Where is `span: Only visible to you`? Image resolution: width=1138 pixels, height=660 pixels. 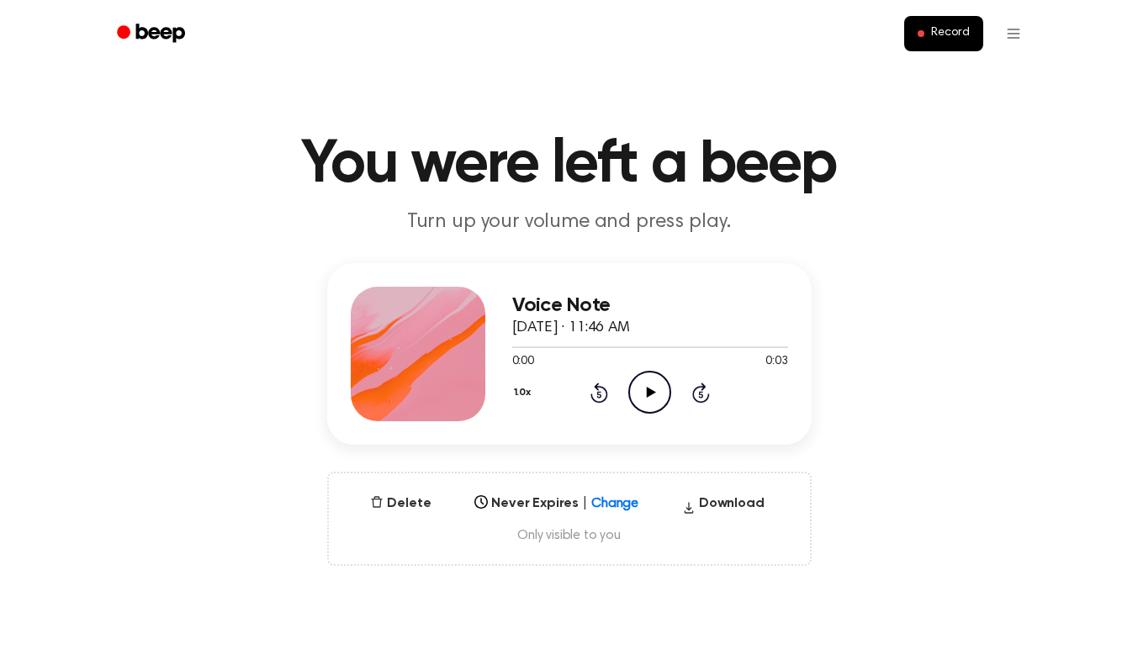
span: Only visible to you is located at coordinates (569, 536).